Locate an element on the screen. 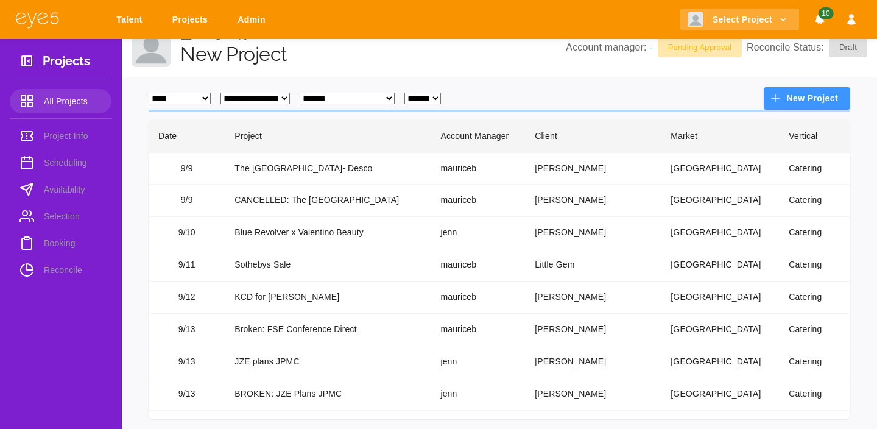 The image size is (877, 429). th: Vertical is located at coordinates (814, 136).